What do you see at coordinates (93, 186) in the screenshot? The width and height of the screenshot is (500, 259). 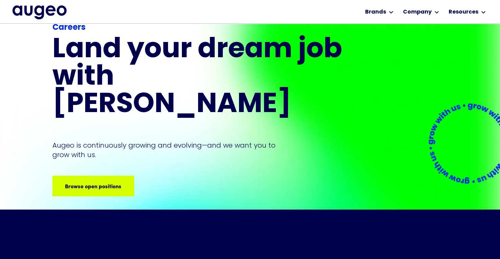 I see `a: Browse open positions` at bounding box center [93, 186].